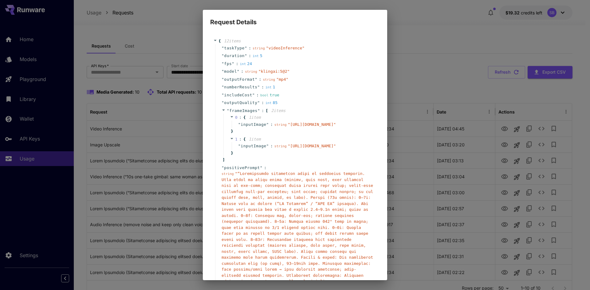  I want to click on span: bool, so click(264, 95).